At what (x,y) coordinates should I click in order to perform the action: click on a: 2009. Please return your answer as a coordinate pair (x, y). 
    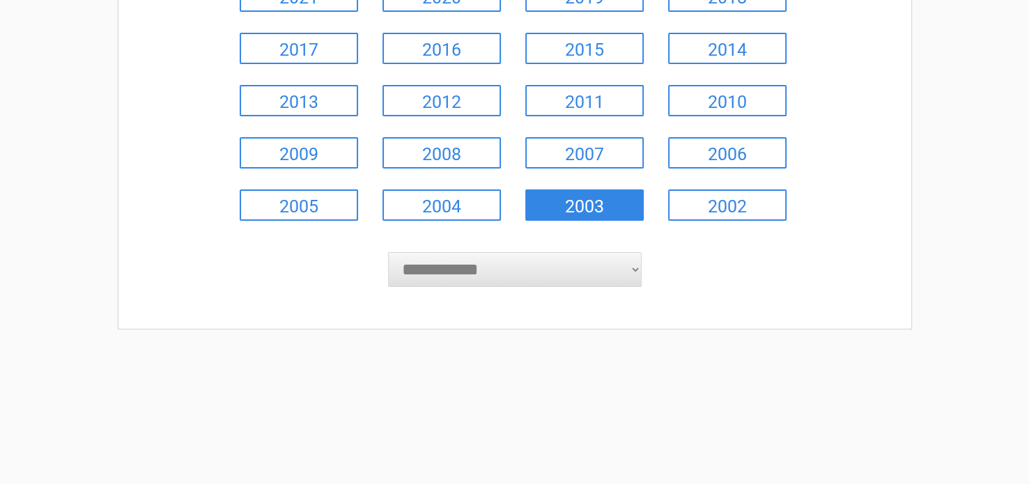
    Looking at the image, I should click on (299, 153).